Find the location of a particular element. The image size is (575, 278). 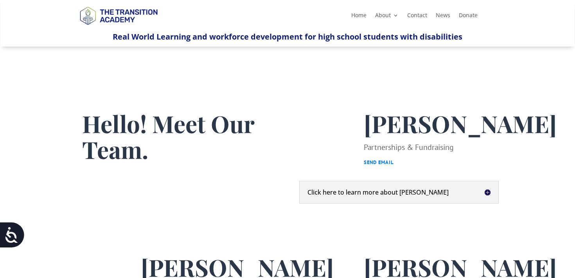

a: Donate is located at coordinates (469, 17).